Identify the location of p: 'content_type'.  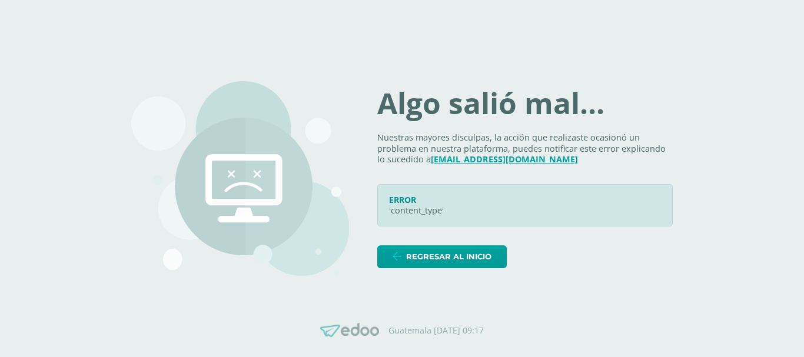
(525, 211).